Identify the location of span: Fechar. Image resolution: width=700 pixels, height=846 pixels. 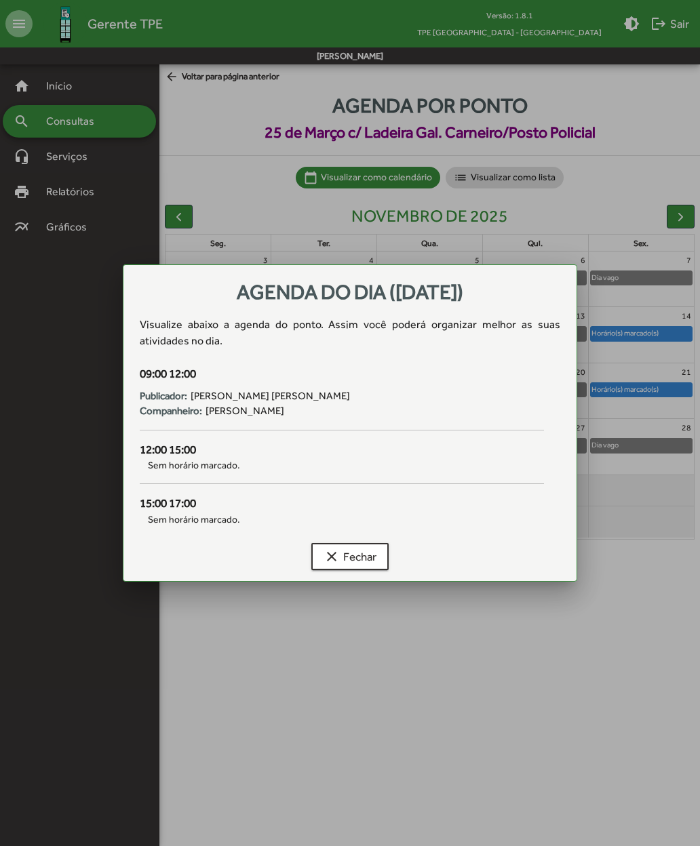
(350, 557).